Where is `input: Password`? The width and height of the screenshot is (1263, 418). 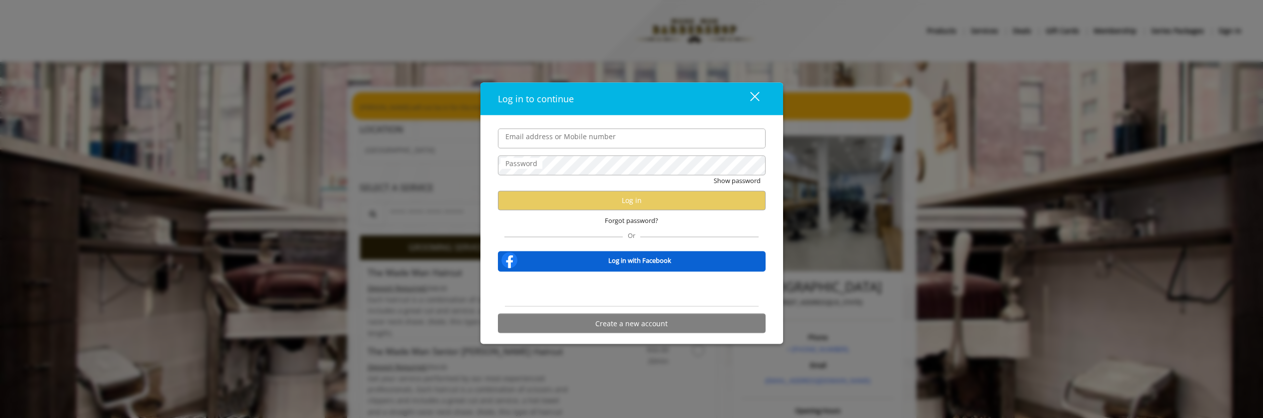 input: Password is located at coordinates (632, 165).